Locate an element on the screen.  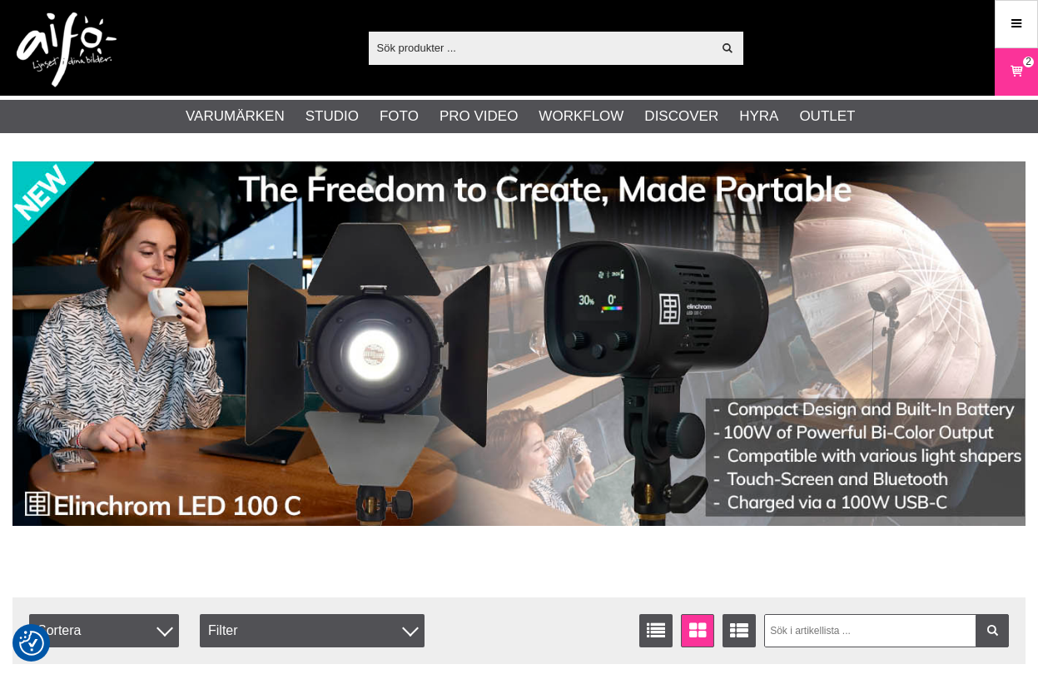
a: Discover is located at coordinates (681, 117).